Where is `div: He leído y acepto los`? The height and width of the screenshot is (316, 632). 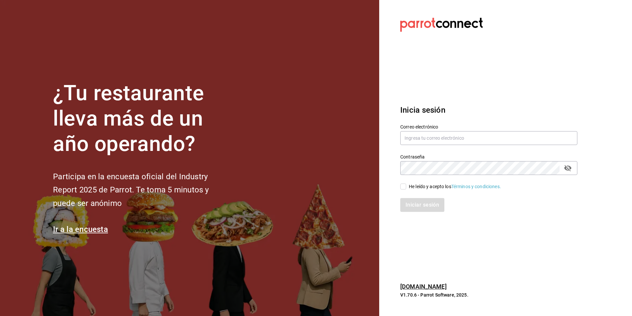
div: He leído y acepto los is located at coordinates (455, 186).